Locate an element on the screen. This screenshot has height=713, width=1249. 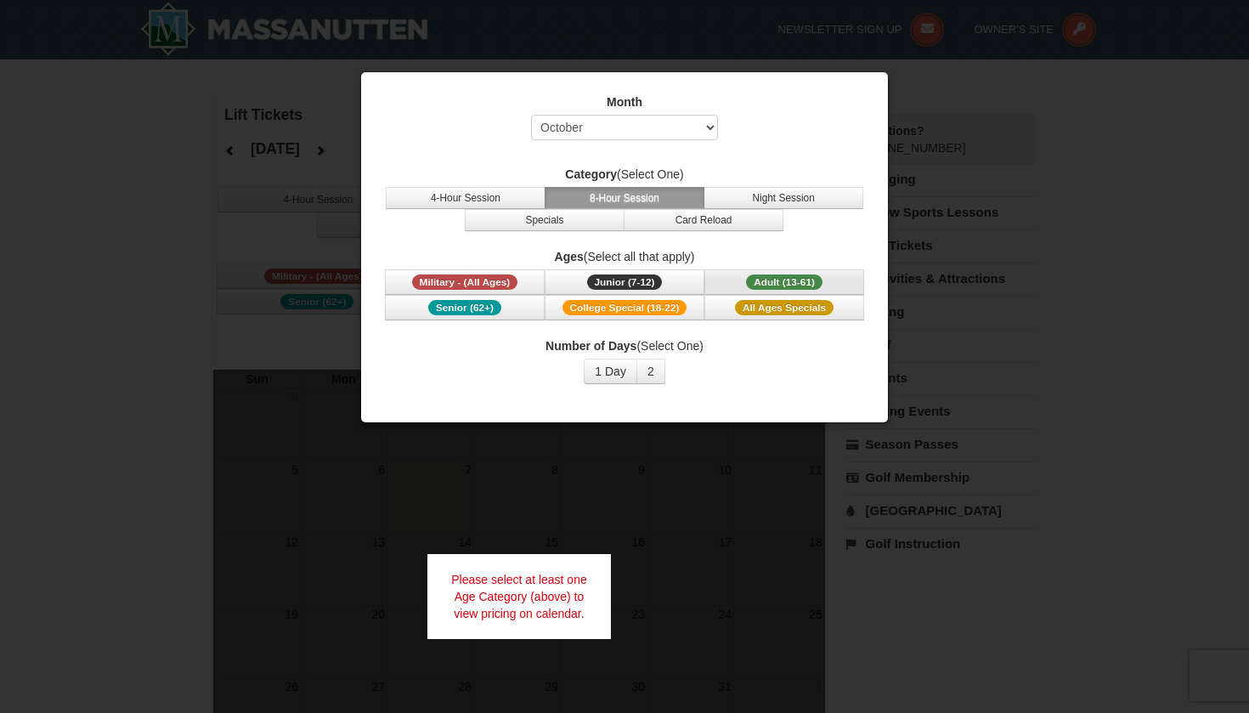
strong: Ages is located at coordinates (569, 257).